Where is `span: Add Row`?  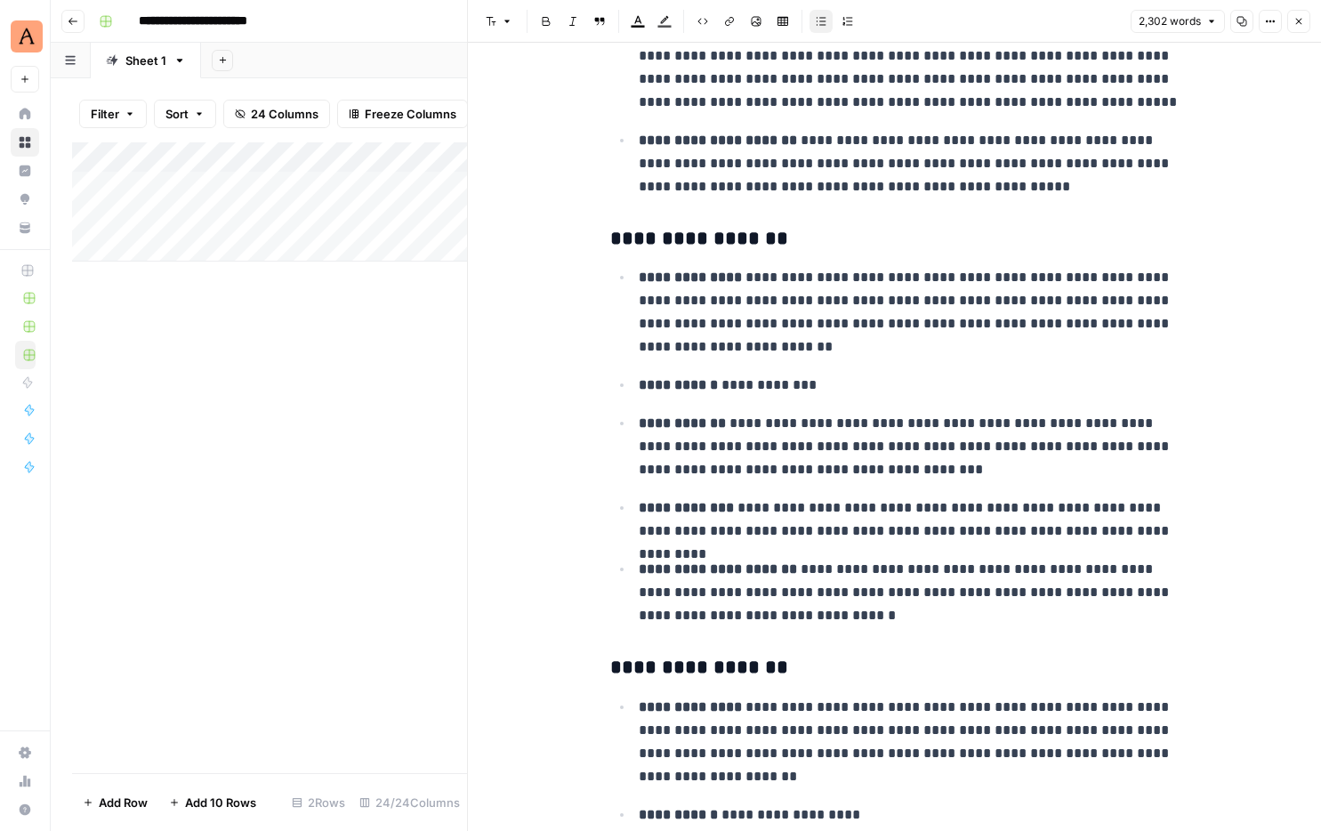
span: Add Row is located at coordinates (123, 802).